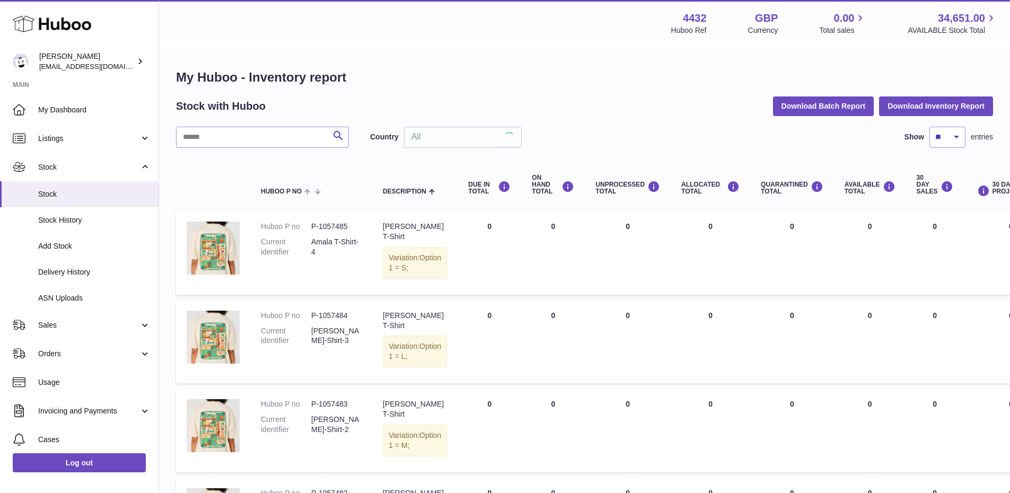 The image size is (1010, 493). Describe the element at coordinates (415, 263) in the screenshot. I see `span: Option 1 = S;` at that location.